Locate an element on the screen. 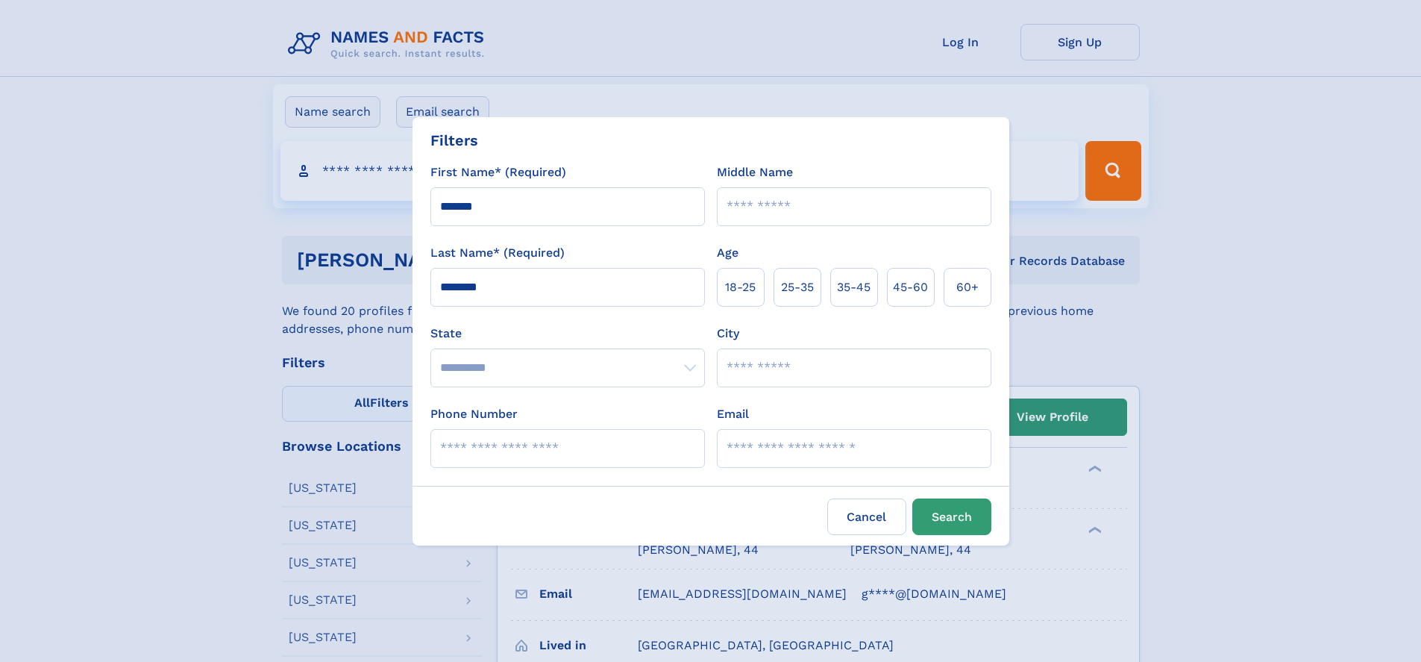 Image resolution: width=1421 pixels, height=662 pixels. label: Cancel is located at coordinates (867, 516).